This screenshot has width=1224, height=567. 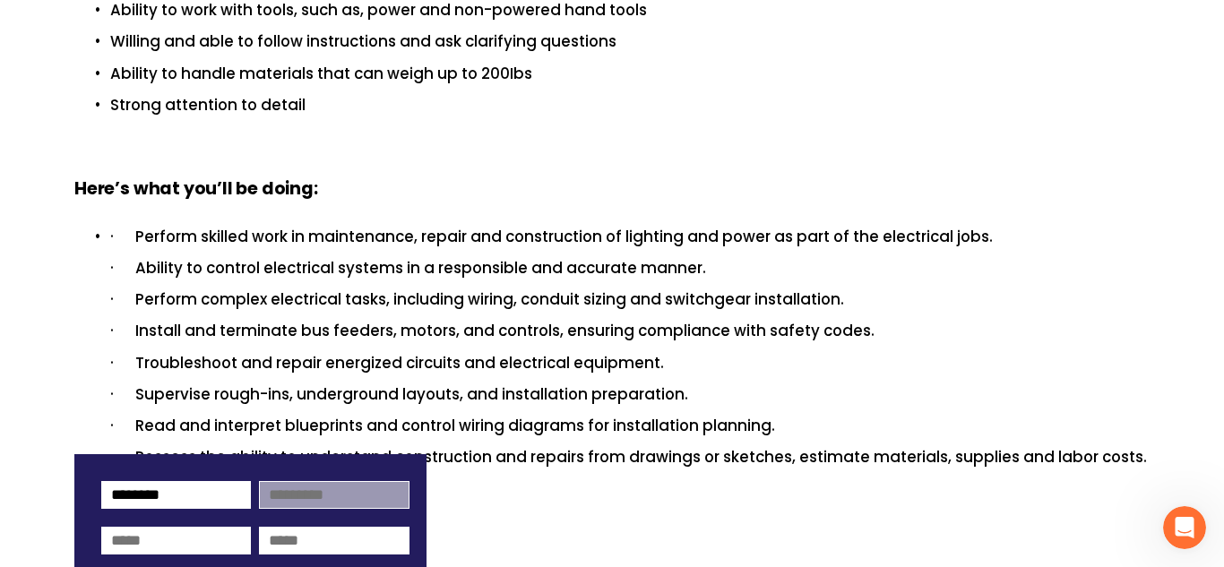 What do you see at coordinates (630, 105) in the screenshot?
I see `p: Strong attention to detail` at bounding box center [630, 105].